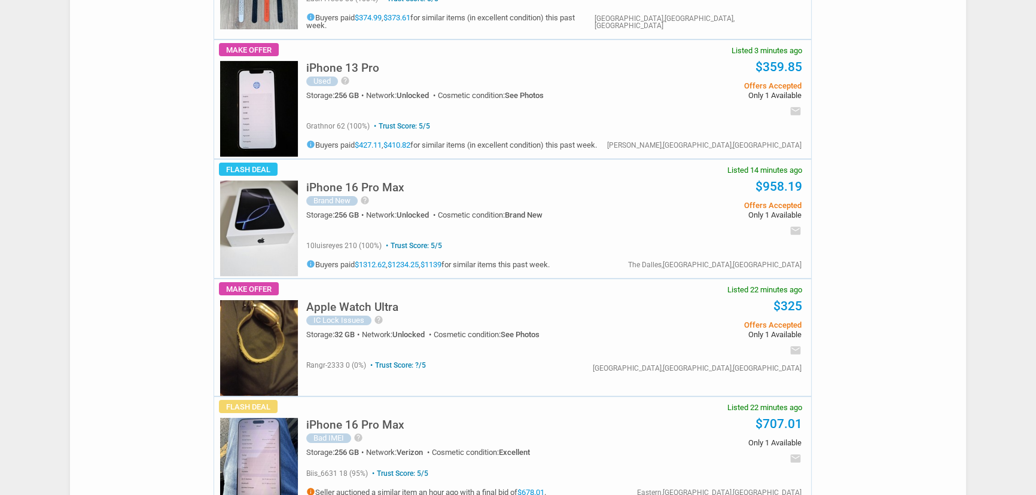  What do you see at coordinates (339, 321) in the screenshot?
I see `div: IC Lock Issues` at bounding box center [339, 321].